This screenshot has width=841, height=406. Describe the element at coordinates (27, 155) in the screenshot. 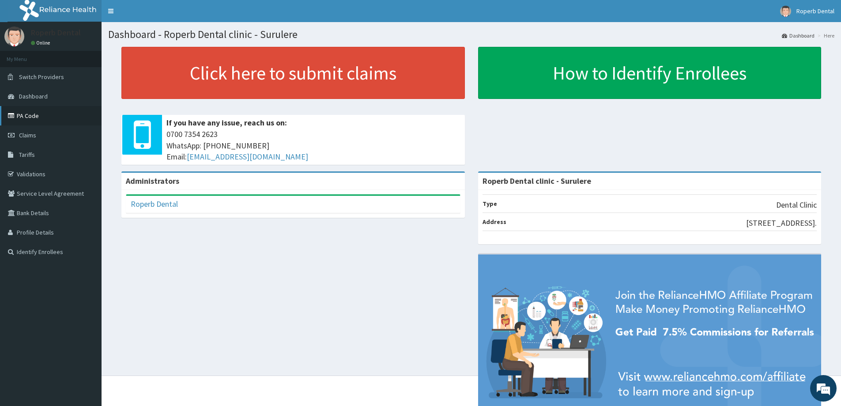

I see `span: Tariffs` at that location.